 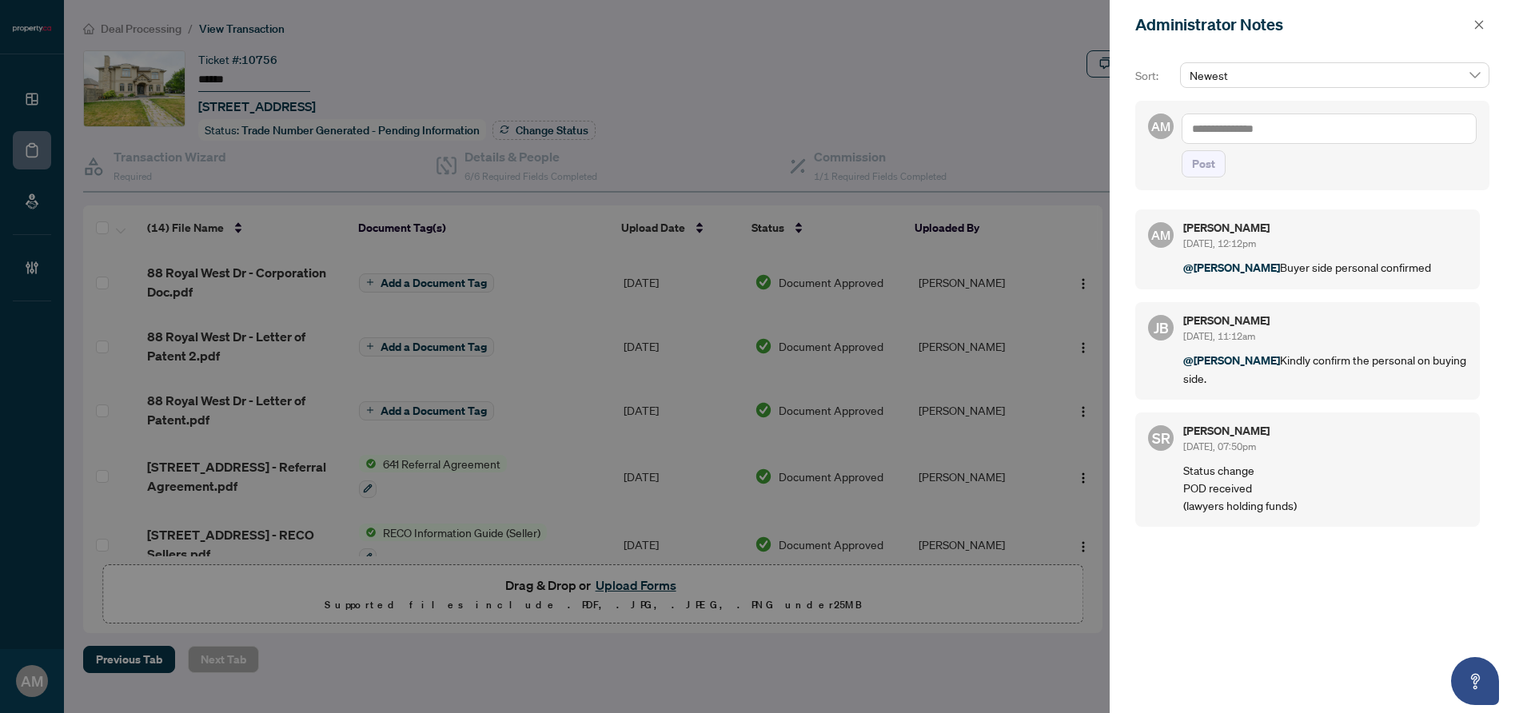 I want to click on p: Status change POD received (lawyers holding funds), so click(x=1324, y=488).